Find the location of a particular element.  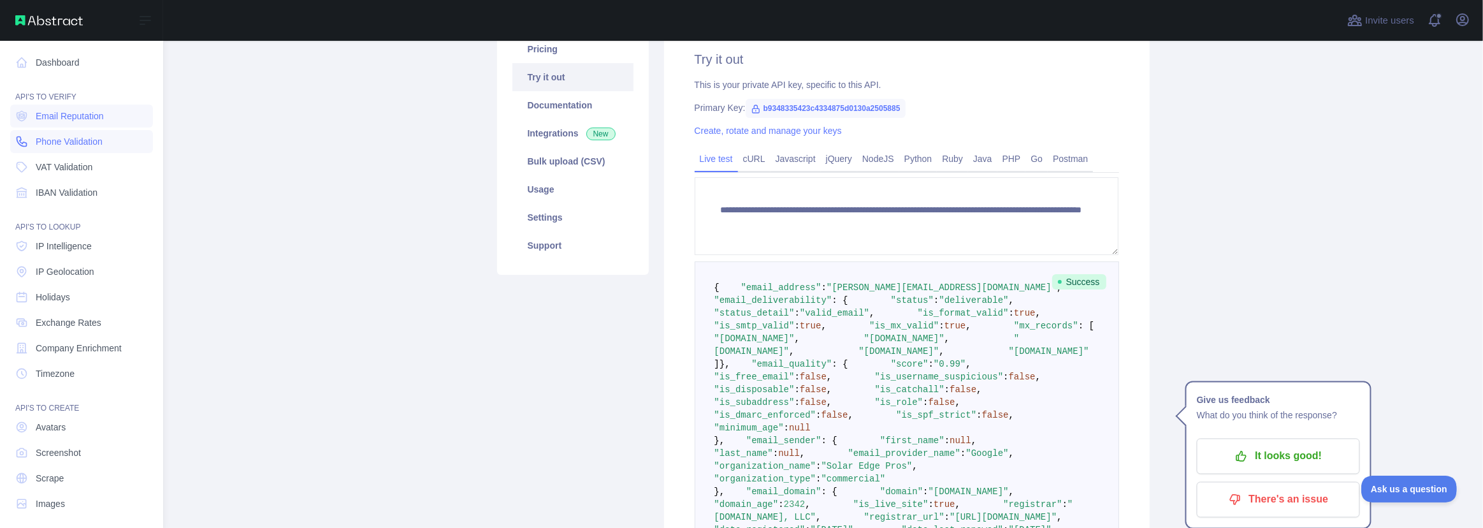

a: Javascript is located at coordinates (795, 159).